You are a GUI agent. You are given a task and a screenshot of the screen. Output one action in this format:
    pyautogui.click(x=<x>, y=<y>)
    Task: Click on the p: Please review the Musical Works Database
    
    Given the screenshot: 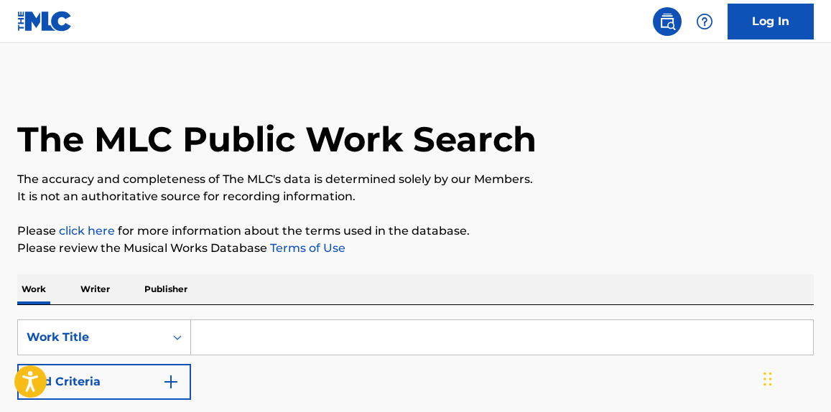 What is the action you would take?
    pyautogui.click(x=415, y=249)
    